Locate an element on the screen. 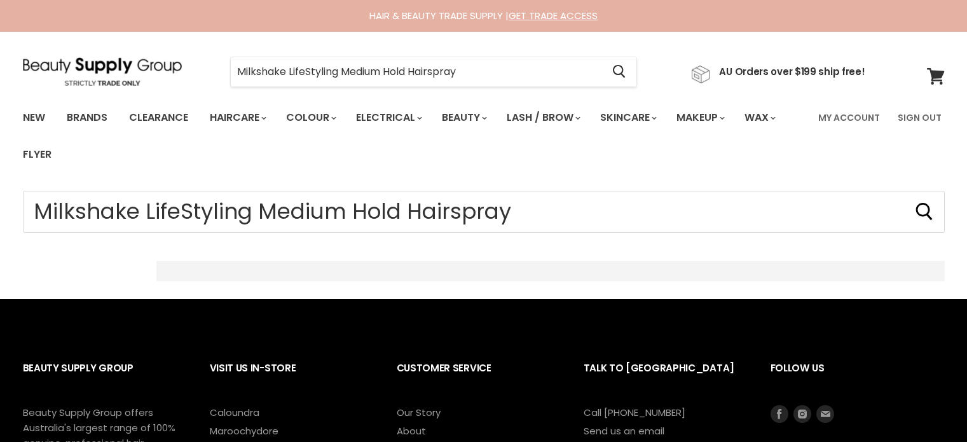  a: Send us an email is located at coordinates (624, 430).